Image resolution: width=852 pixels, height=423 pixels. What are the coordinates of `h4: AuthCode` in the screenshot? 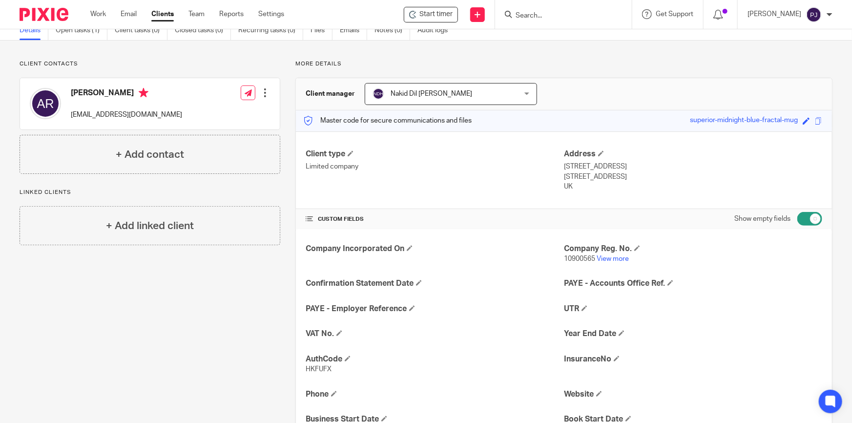 It's located at (434, 359).